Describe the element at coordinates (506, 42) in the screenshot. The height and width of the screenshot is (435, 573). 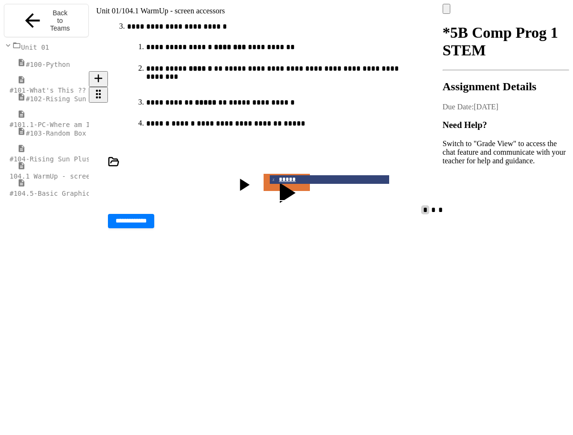
I see `h1: *5B Comp Prog 1 STEM` at that location.